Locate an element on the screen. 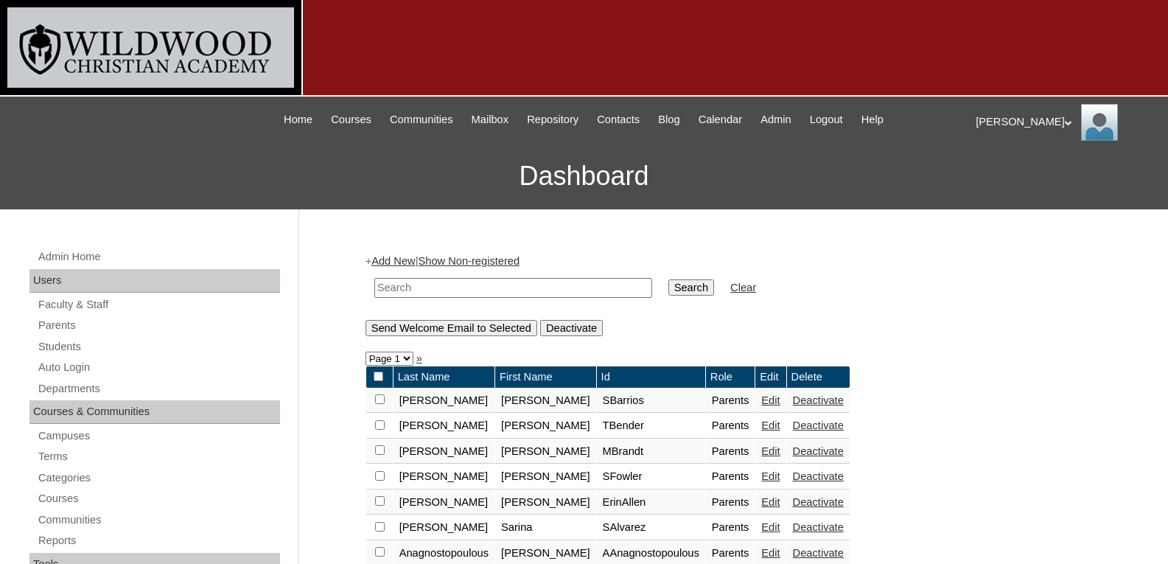 The height and width of the screenshot is (564, 1168). a: Repository is located at coordinates (553, 119).